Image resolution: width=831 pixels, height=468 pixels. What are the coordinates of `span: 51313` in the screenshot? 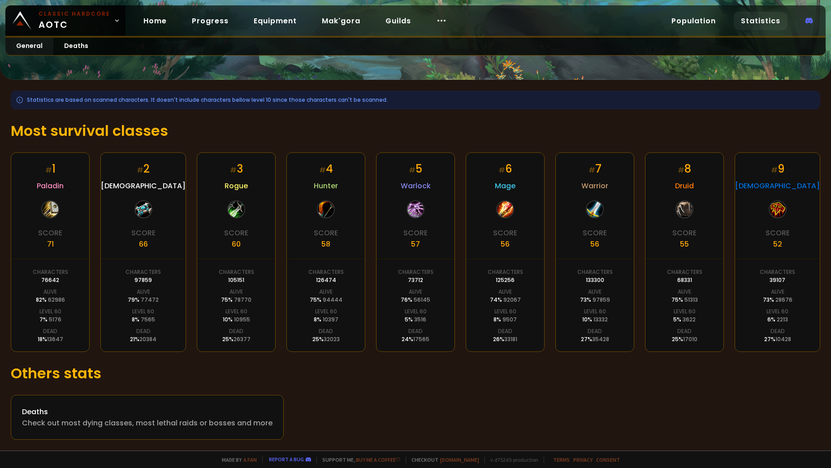 It's located at (692, 300).